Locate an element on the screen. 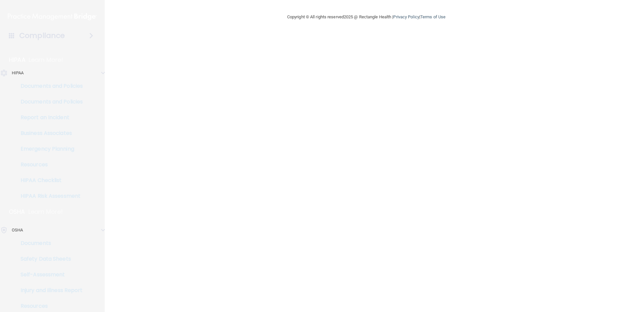  div: Copyright © All rights reserved 2025 @ Rectangle Health | | is located at coordinates (366, 17).